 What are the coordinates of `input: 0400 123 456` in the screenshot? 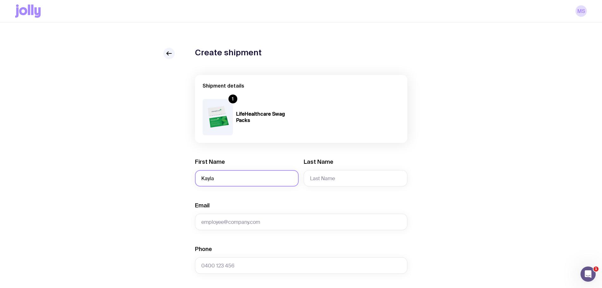 It's located at (301, 265).